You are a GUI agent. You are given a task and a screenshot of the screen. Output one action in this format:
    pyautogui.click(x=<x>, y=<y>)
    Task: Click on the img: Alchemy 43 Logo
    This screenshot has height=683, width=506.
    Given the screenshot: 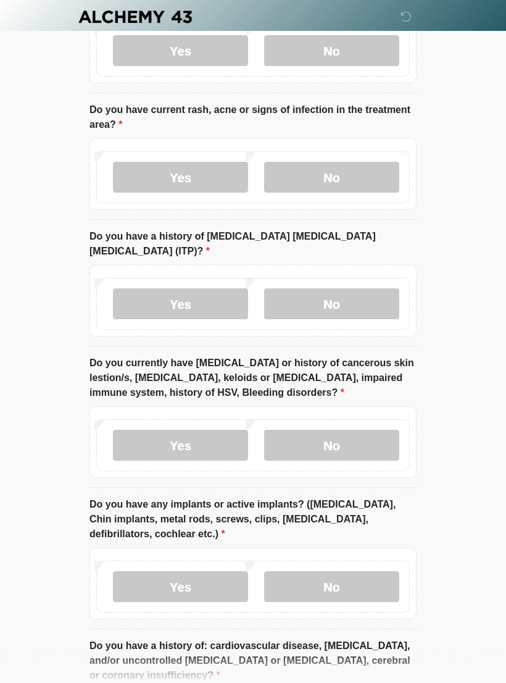 What is the action you would take?
    pyautogui.click(x=135, y=17)
    